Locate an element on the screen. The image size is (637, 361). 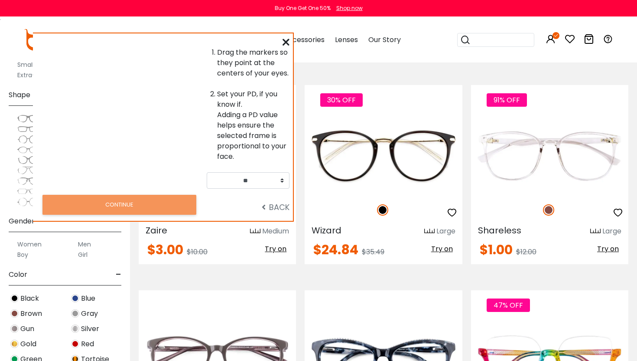
img: Brown Shareless - Plastic ,Universal Bridge Fit is located at coordinates (550, 156).